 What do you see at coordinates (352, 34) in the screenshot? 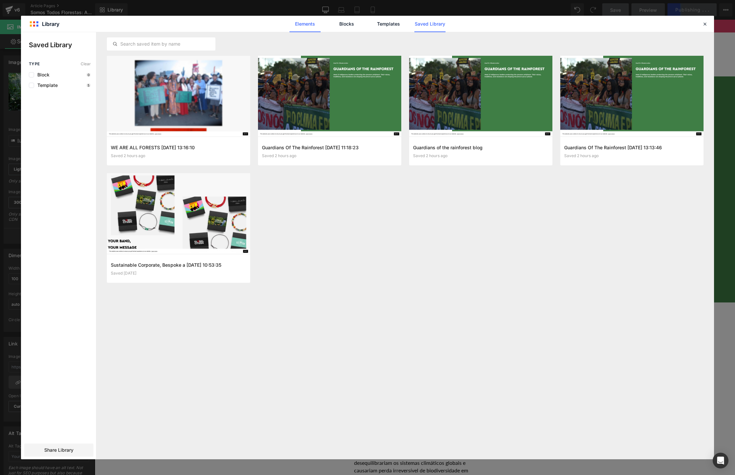
I see `a: BOLSAS` at bounding box center [352, 34].